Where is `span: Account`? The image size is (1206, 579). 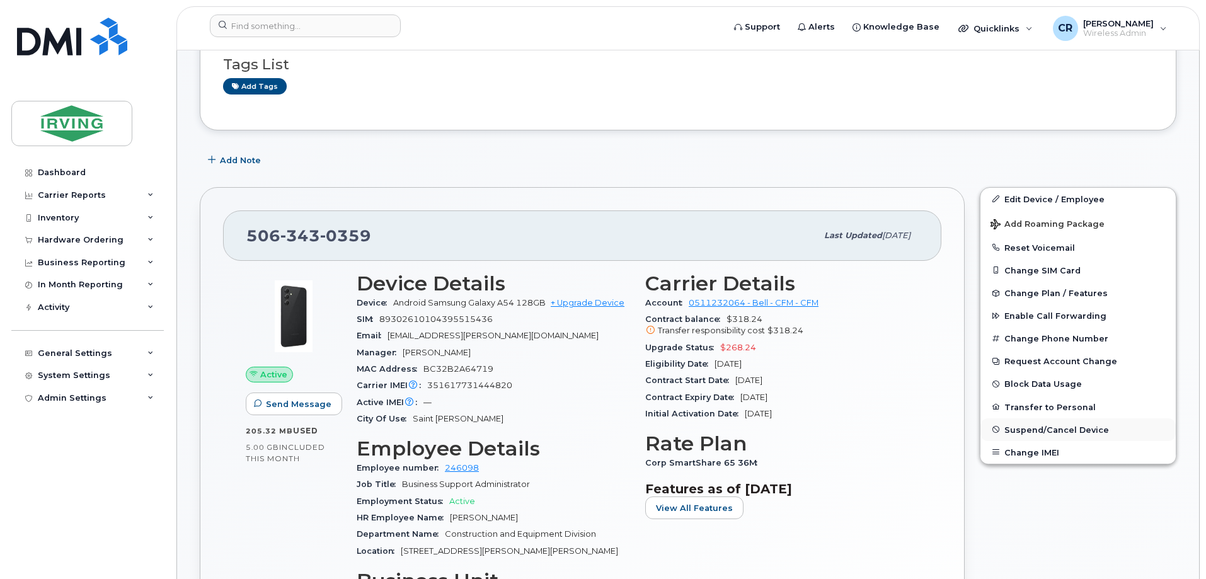
span: Account is located at coordinates (667, 302).